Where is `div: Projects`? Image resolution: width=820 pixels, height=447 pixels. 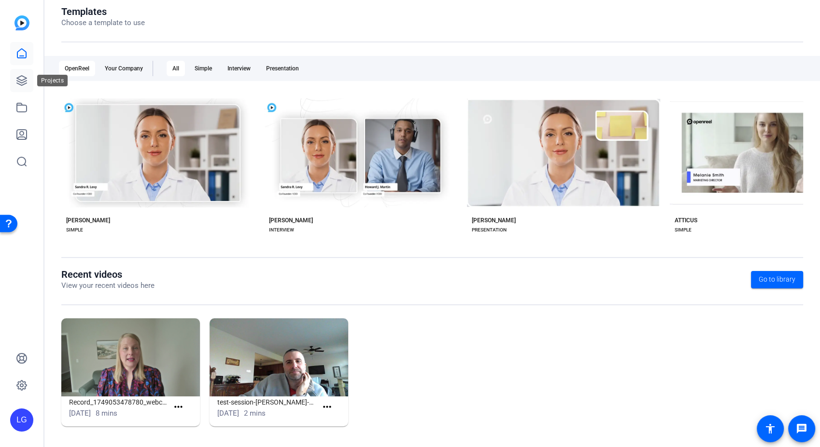
div: Projects is located at coordinates (52, 81).